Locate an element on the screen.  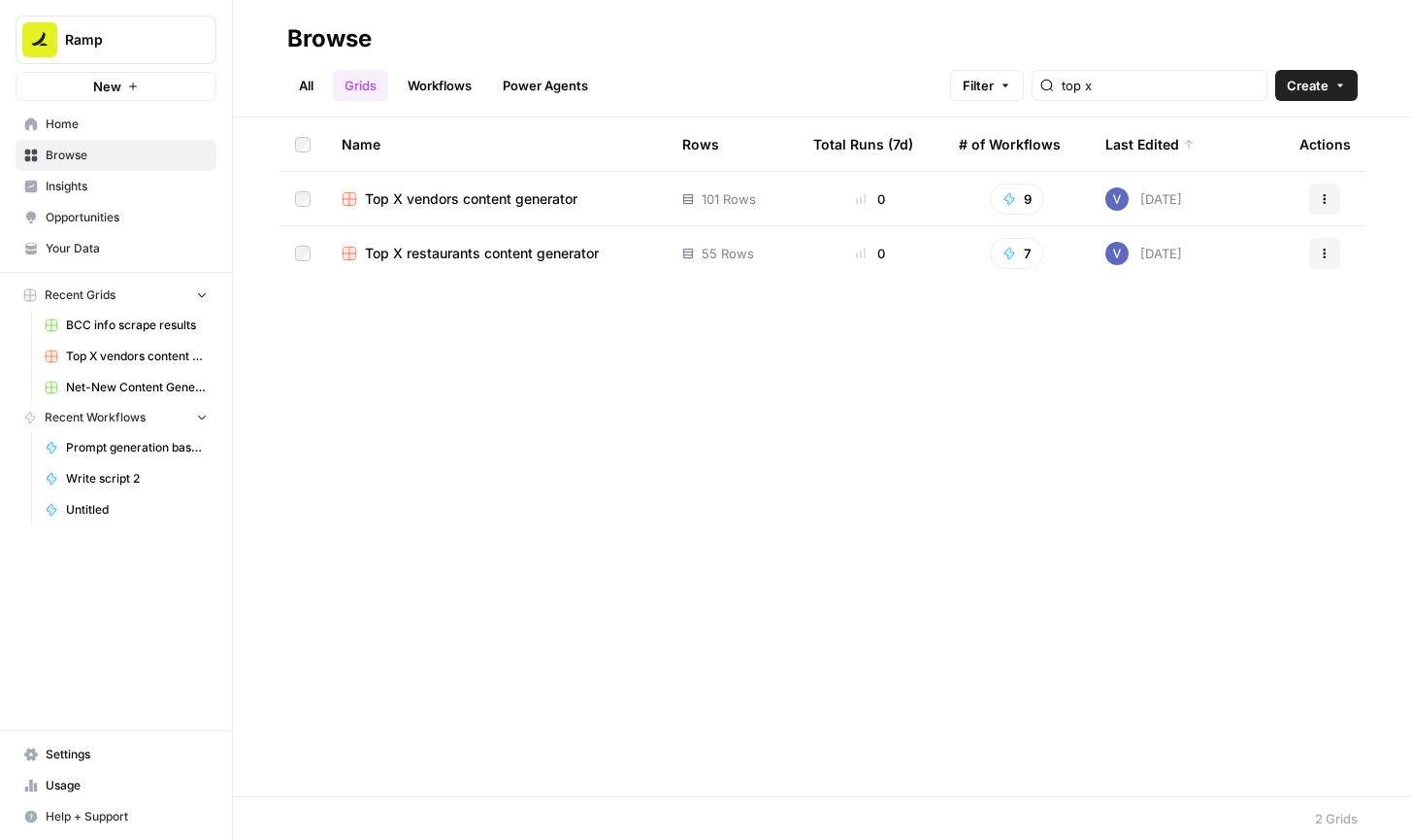
div: Actions is located at coordinates (1325, 144).